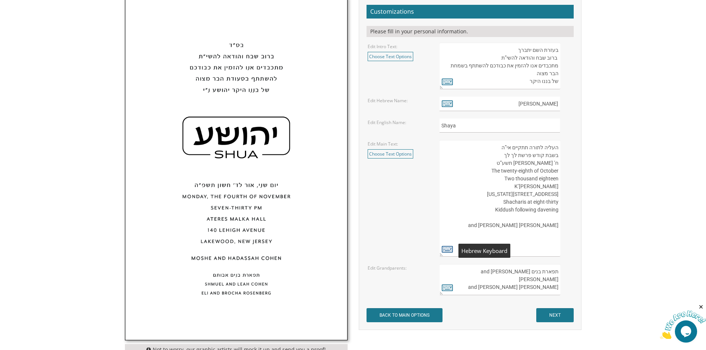 The image size is (706, 350). Describe the element at coordinates (383, 144) in the screenshot. I see `label: Edit Main Text:` at that location.